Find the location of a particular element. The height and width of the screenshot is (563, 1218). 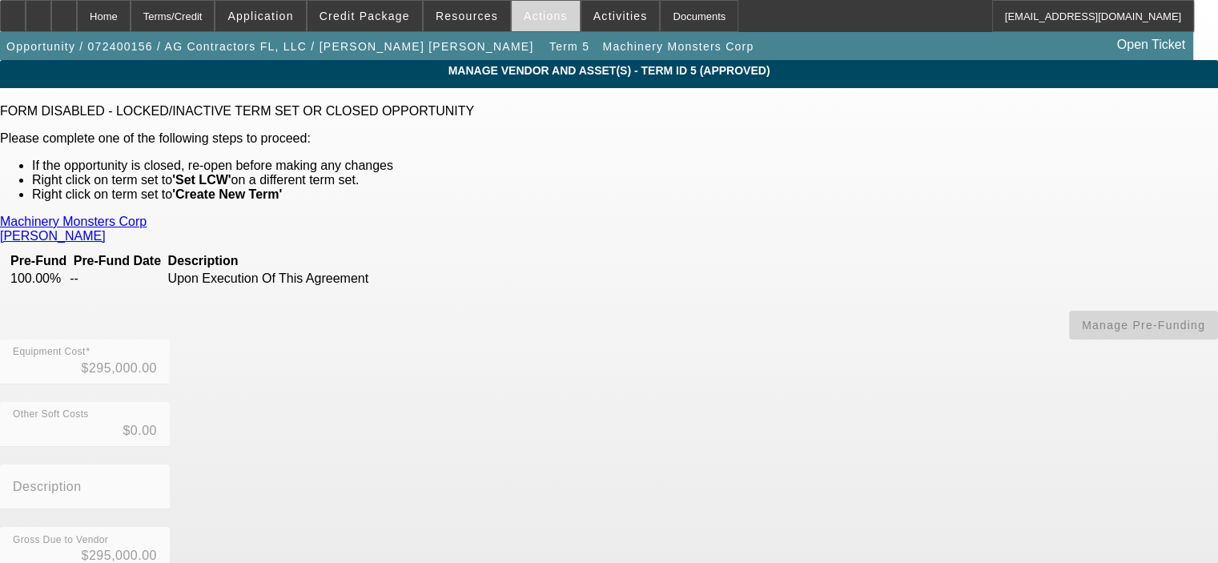

b: 'Create New Term' is located at coordinates (227, 194).